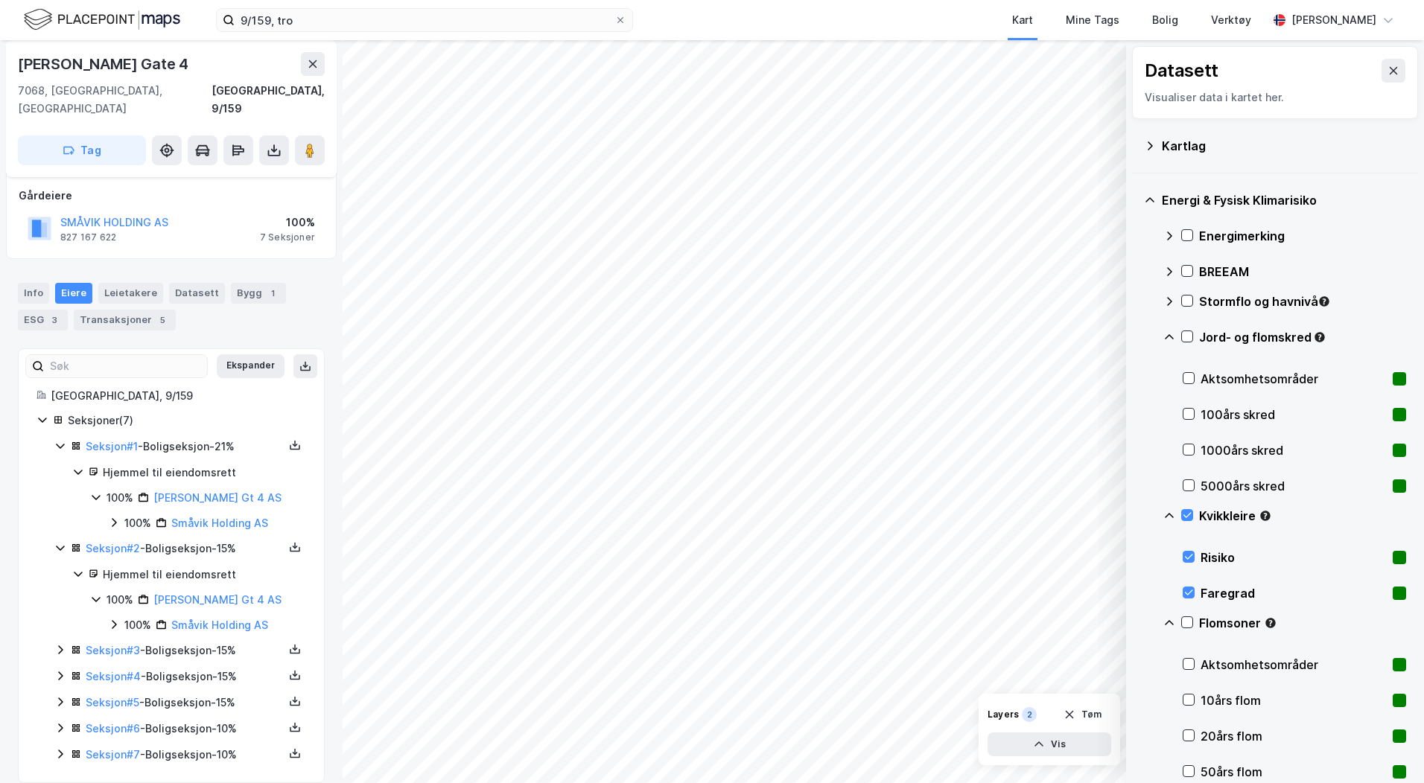 The height and width of the screenshot is (783, 1424). I want to click on div: 20års flom, so click(1293, 736).